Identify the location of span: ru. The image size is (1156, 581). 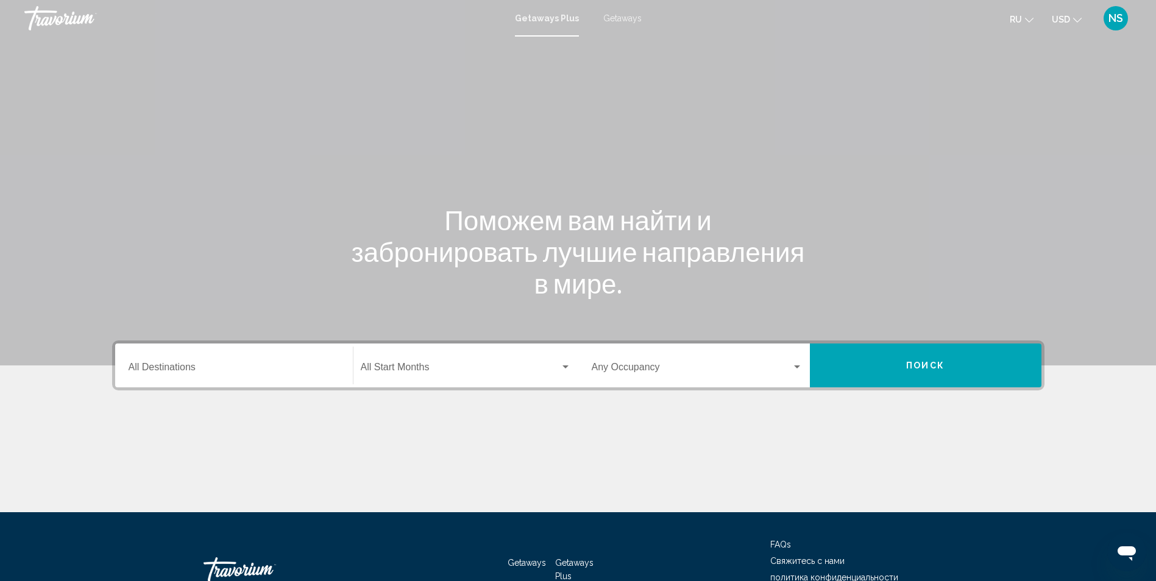
(1016, 20).